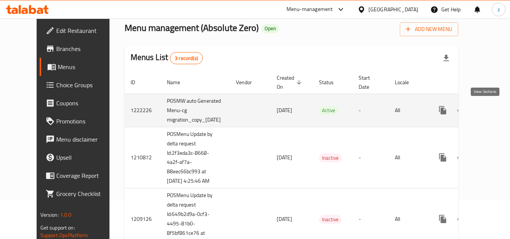 The width and height of the screenshot is (510, 239). What do you see at coordinates (58, 228) in the screenshot?
I see `span: Get support on:` at bounding box center [58, 228].